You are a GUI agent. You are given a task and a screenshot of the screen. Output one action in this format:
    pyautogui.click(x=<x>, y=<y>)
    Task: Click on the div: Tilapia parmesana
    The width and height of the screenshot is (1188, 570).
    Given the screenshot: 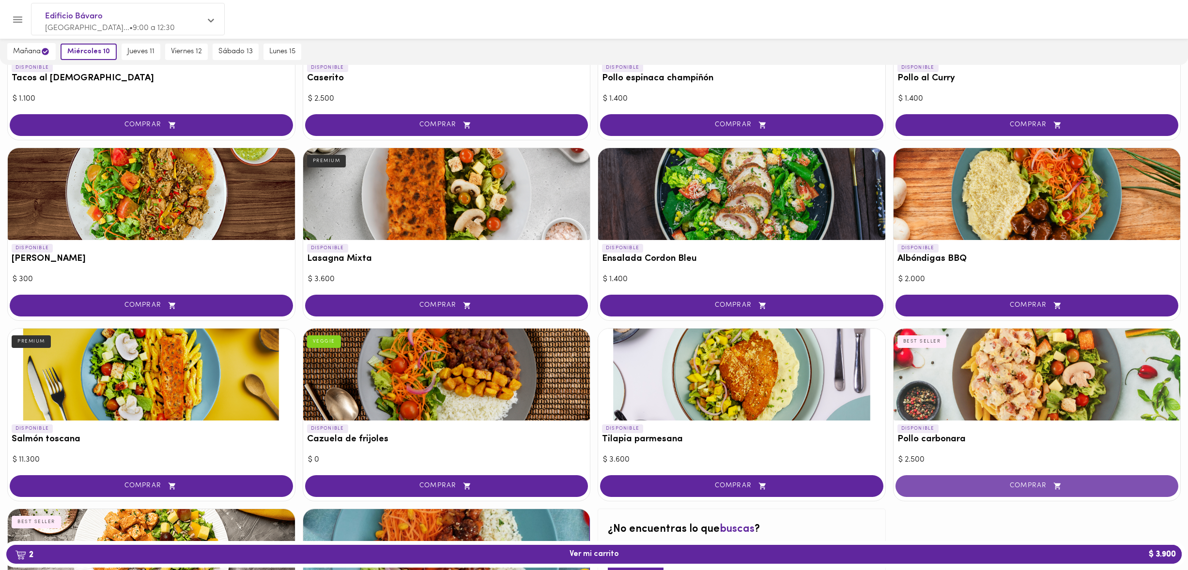 What is the action you would take?
    pyautogui.click(x=741, y=375)
    